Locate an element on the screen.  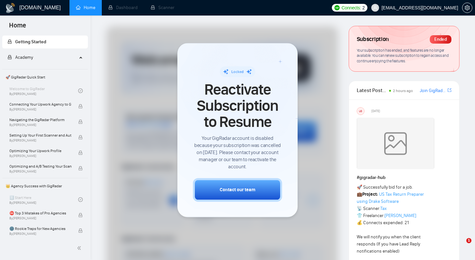
span: Setting Up Your First Scanner and Auto-Bidder is located at coordinates (40, 135).